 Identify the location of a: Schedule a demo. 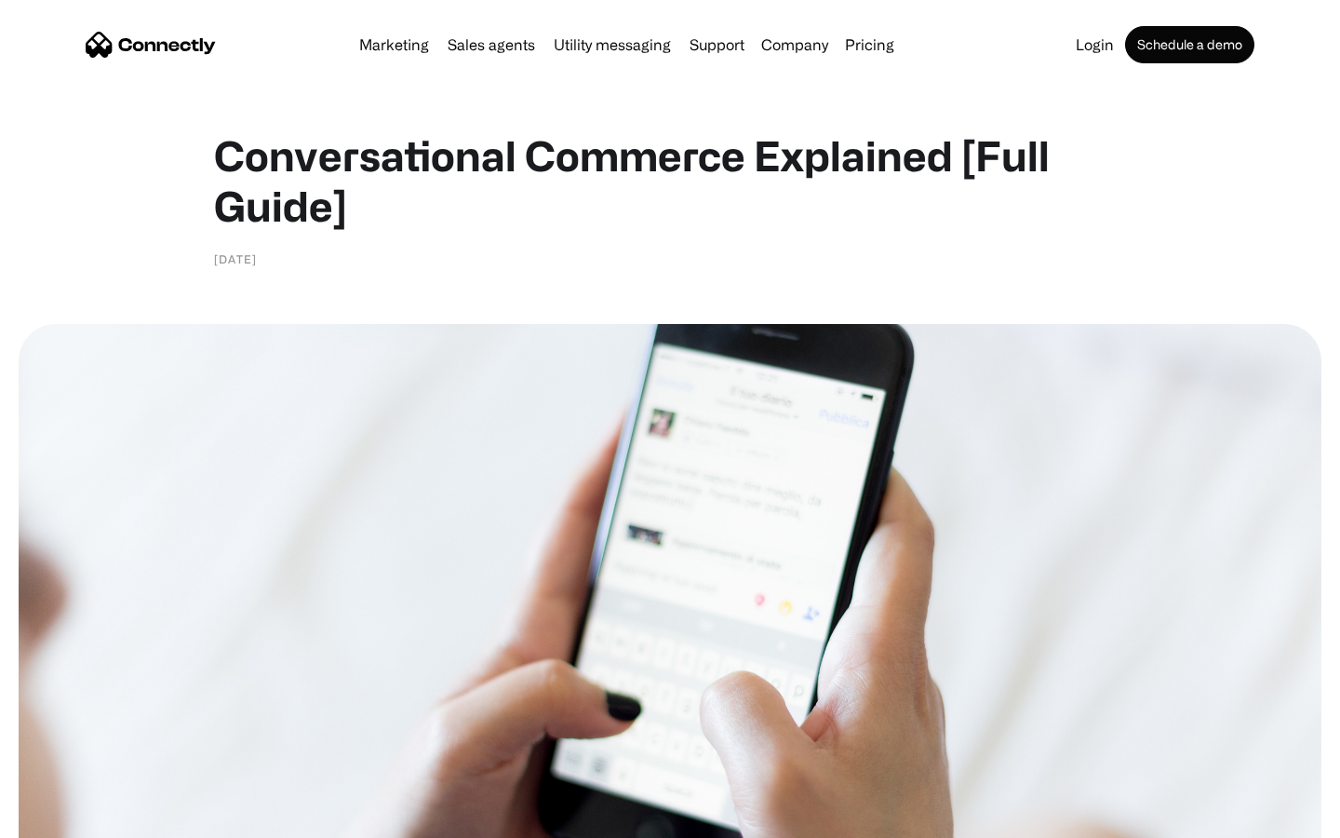
(1190, 45).